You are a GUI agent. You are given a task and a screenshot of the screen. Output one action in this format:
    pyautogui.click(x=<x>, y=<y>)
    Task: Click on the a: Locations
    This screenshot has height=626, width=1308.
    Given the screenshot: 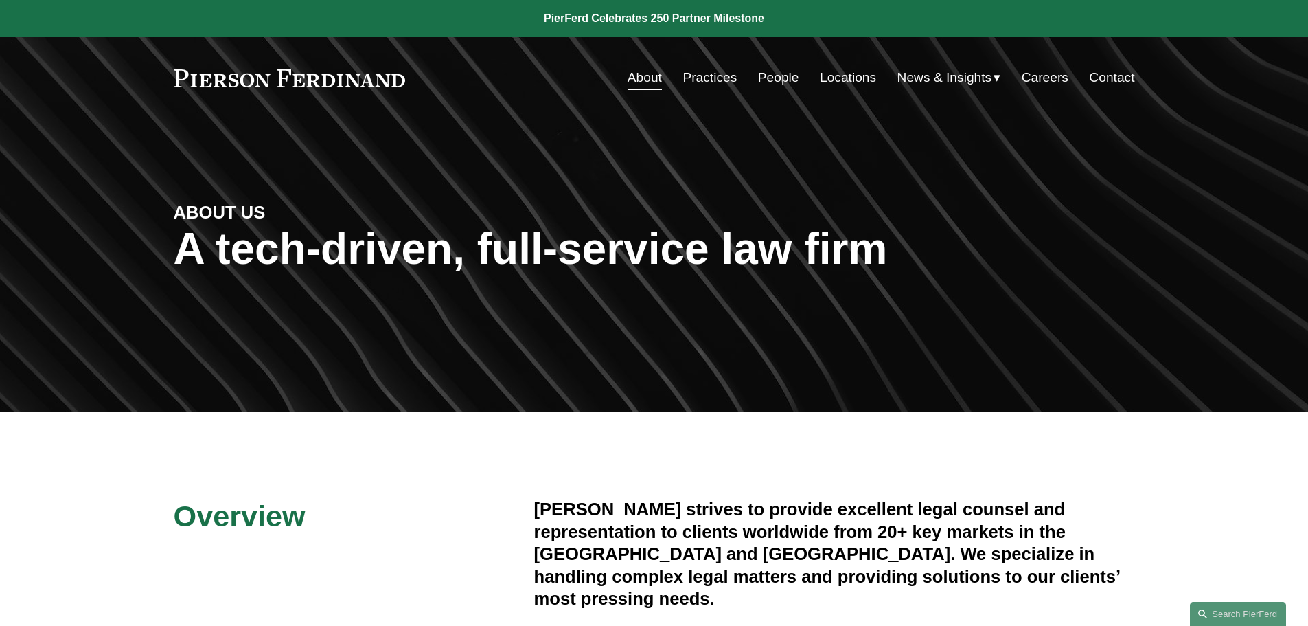 What is the action you would take?
    pyautogui.click(x=848, y=78)
    